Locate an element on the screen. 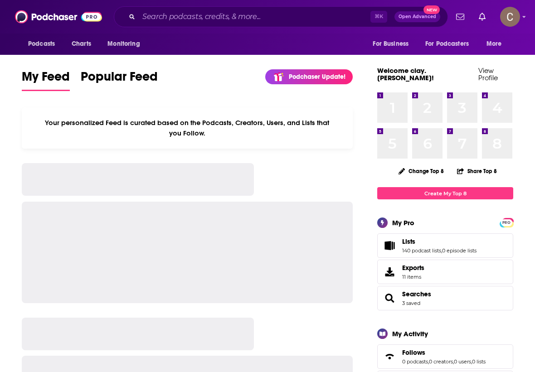 Image resolution: width=535 pixels, height=372 pixels. span: My Feed is located at coordinates (46, 79).